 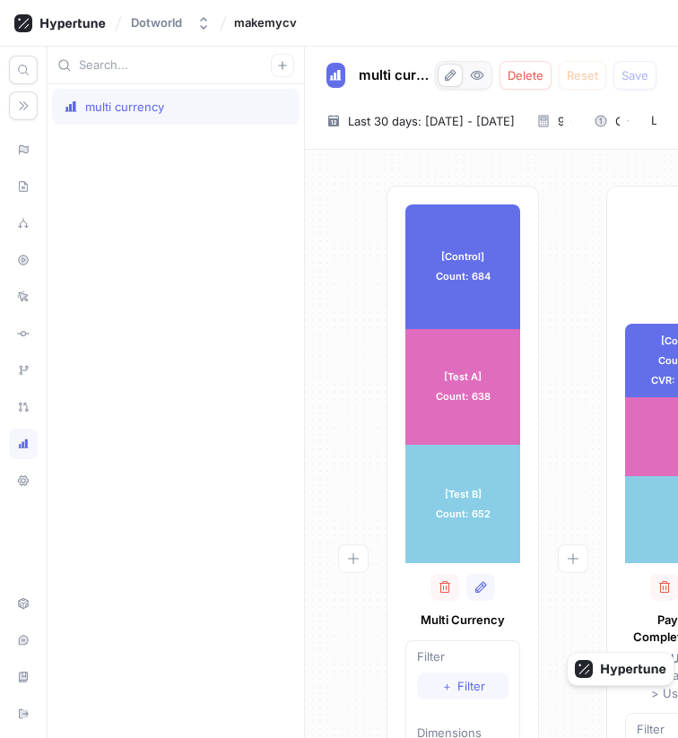 What do you see at coordinates (23, 297) in the screenshot?
I see `div: Logs` at bounding box center [23, 297].